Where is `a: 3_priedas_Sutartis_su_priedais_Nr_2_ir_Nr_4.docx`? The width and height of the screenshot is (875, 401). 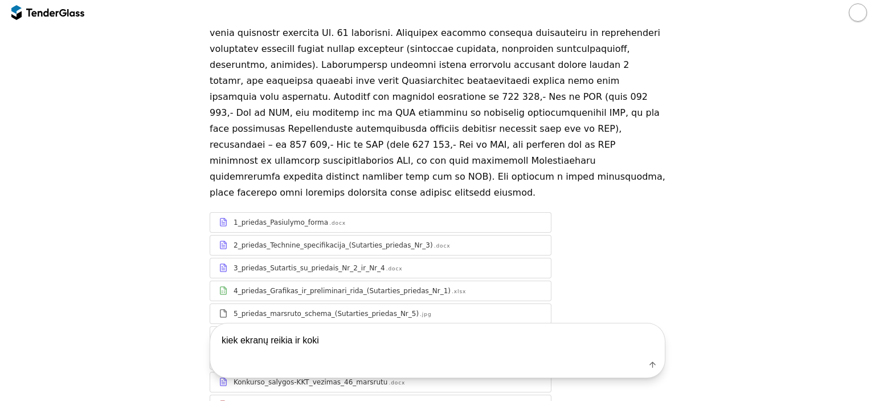 a: 3_priedas_Sutartis_su_priedais_Nr_2_ir_Nr_4.docx is located at coordinates (381, 268).